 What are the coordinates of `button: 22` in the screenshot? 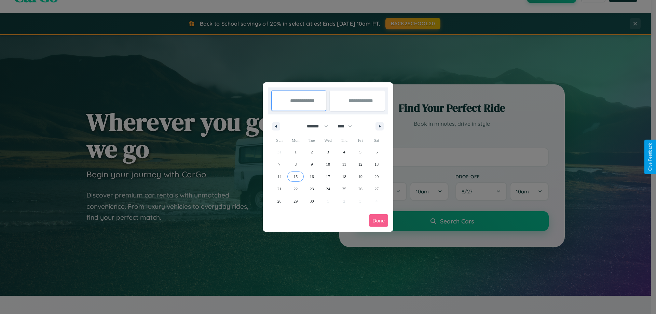 It's located at (295, 189).